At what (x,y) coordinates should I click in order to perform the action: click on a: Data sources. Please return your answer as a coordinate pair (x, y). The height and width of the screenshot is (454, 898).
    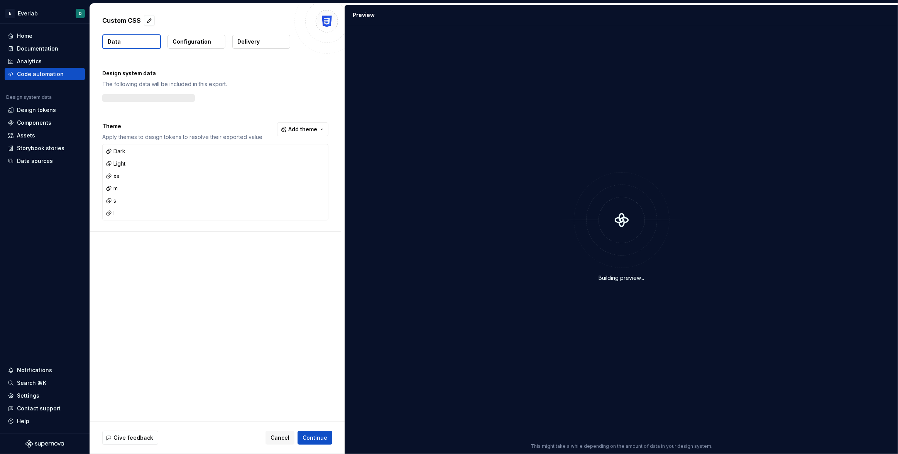
    Looking at the image, I should click on (45, 161).